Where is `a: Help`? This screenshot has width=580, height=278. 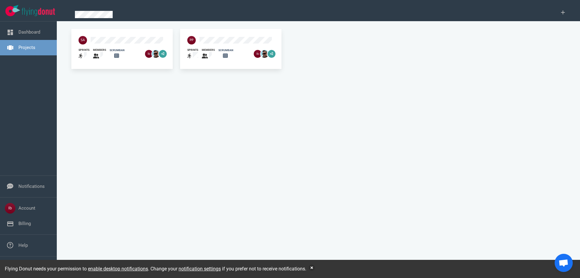
a: Help is located at coordinates (23, 245).